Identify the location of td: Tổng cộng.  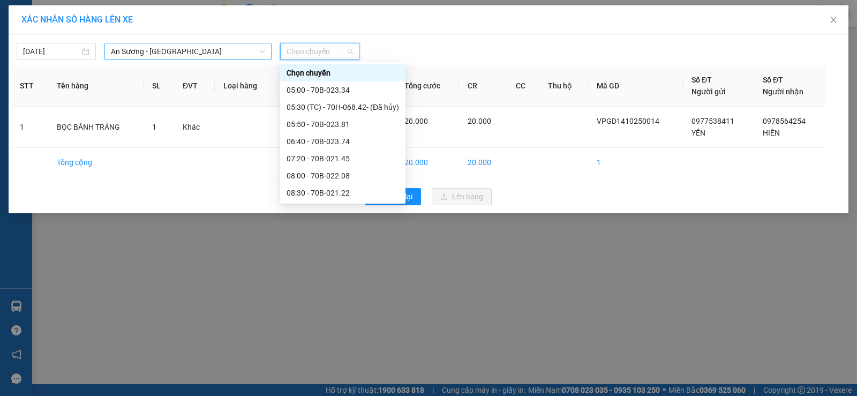
(96, 162).